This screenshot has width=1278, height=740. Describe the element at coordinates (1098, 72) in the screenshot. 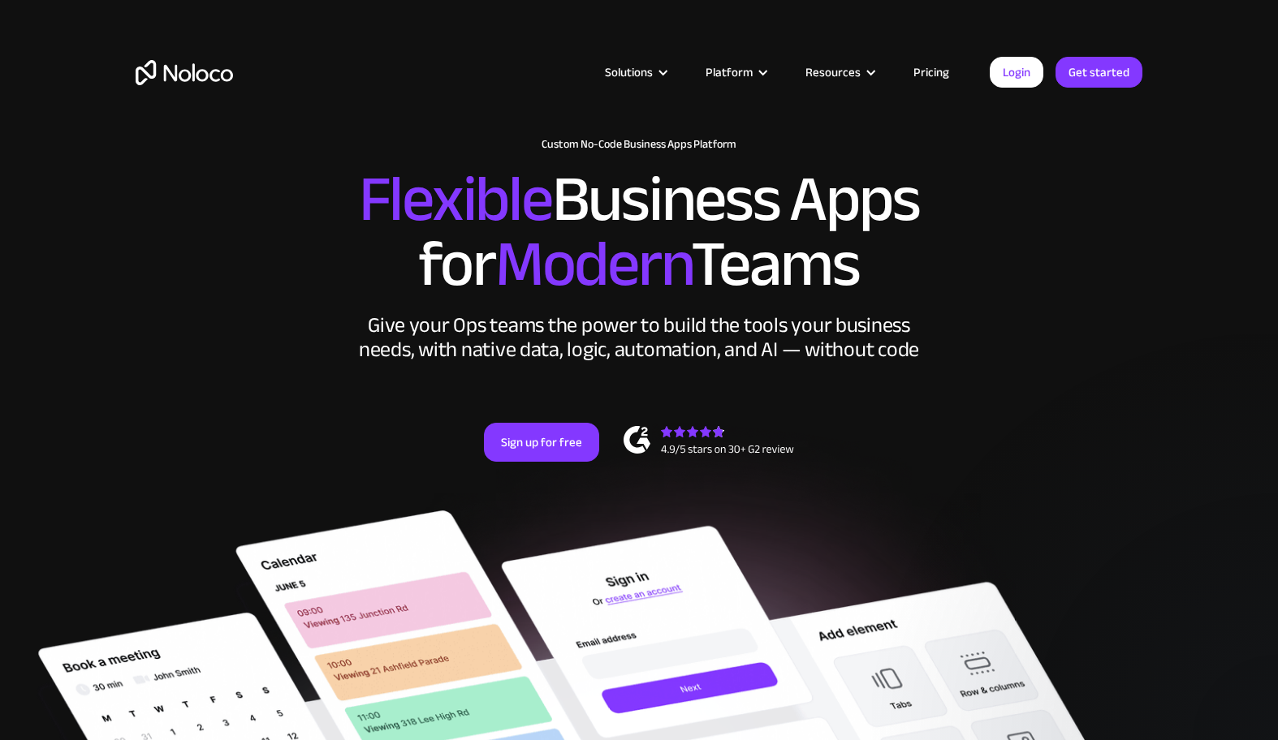

I see `a: Get started` at that location.